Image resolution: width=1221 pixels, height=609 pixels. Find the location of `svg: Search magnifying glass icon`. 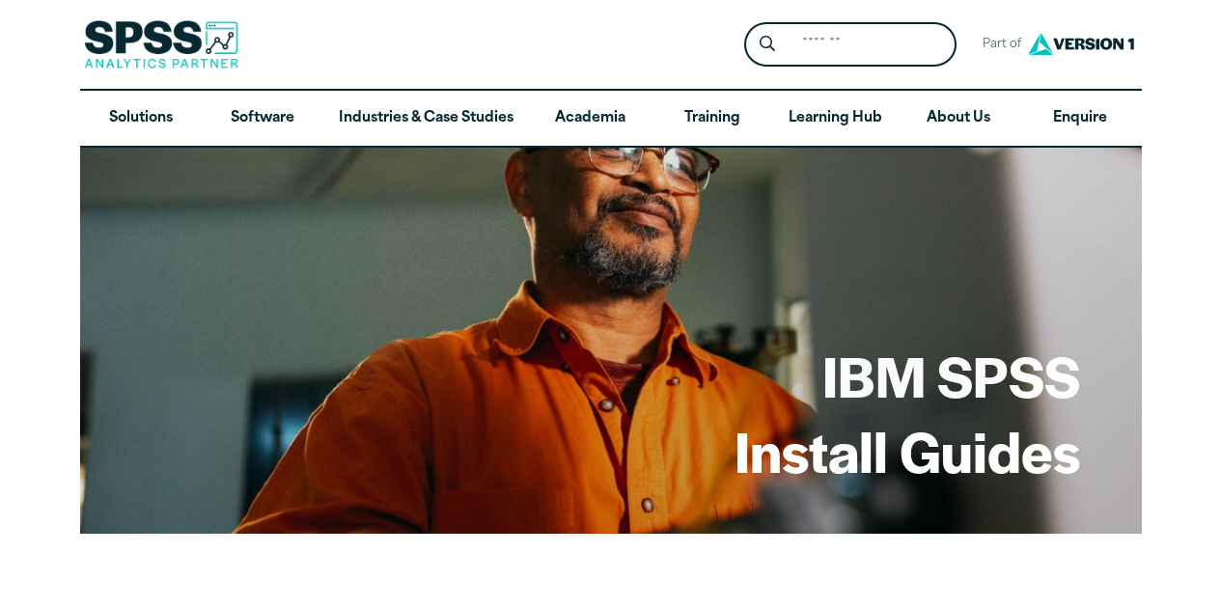

svg: Search magnifying glass icon is located at coordinates (767, 43).